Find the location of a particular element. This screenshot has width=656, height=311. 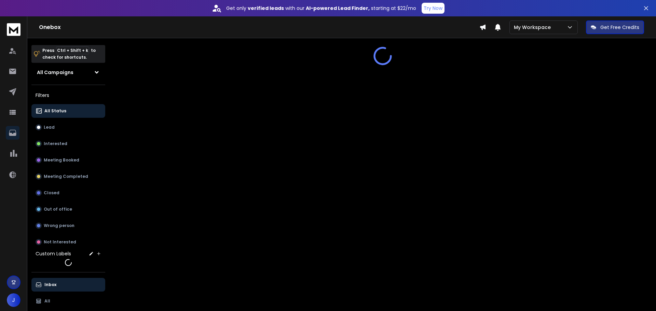

h3: Custom Labels is located at coordinates (53, 254).